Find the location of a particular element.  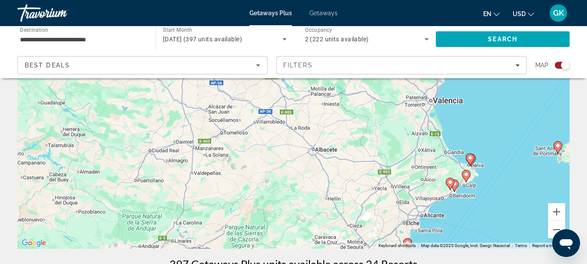

span: Occupancy is located at coordinates (319, 30).